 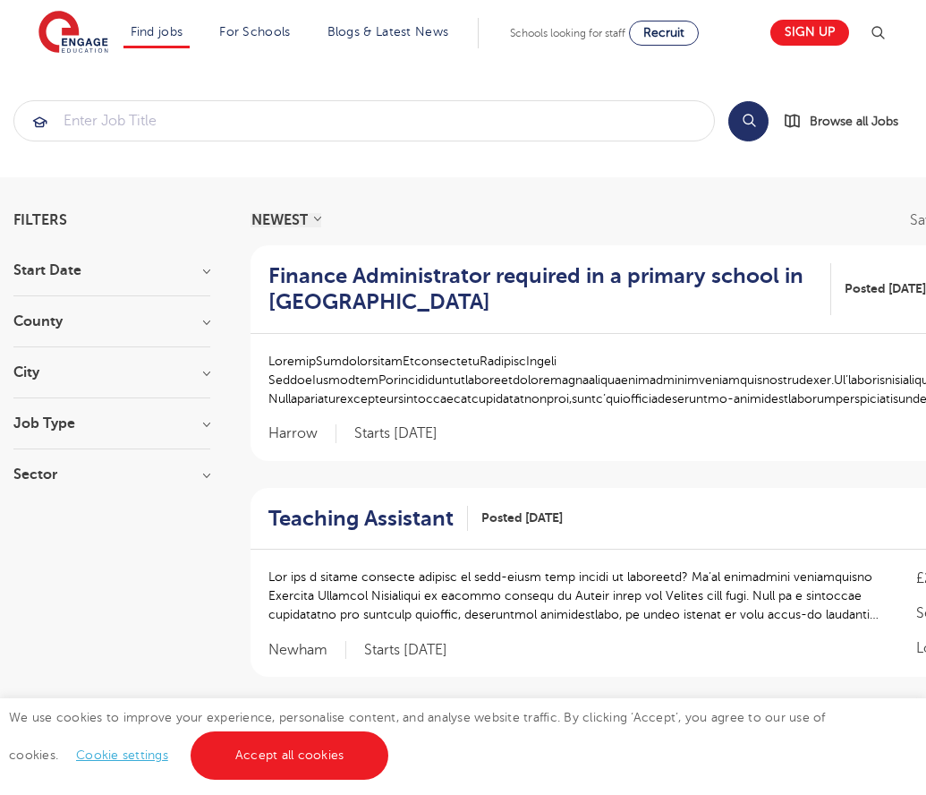 I want to click on a: Sign up, so click(x=810, y=32).